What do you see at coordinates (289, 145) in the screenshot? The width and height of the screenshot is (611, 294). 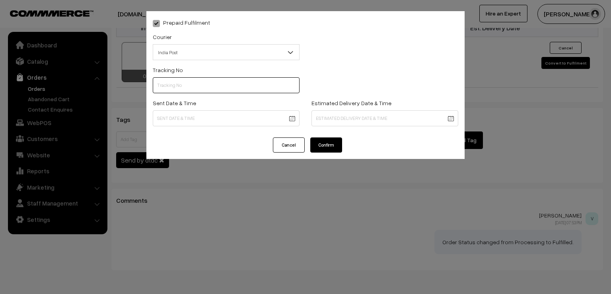 I see `button: Cancel` at bounding box center [289, 145].